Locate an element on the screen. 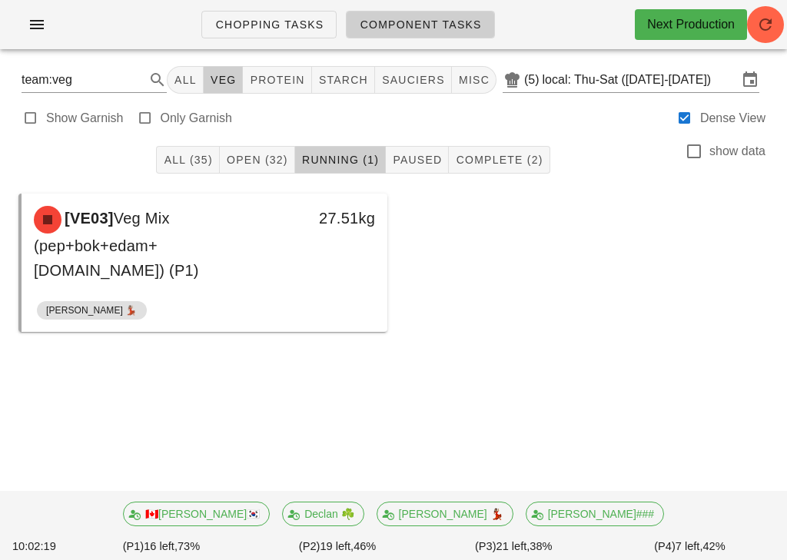 The image size is (787, 560). button: sauciers is located at coordinates (413, 80).